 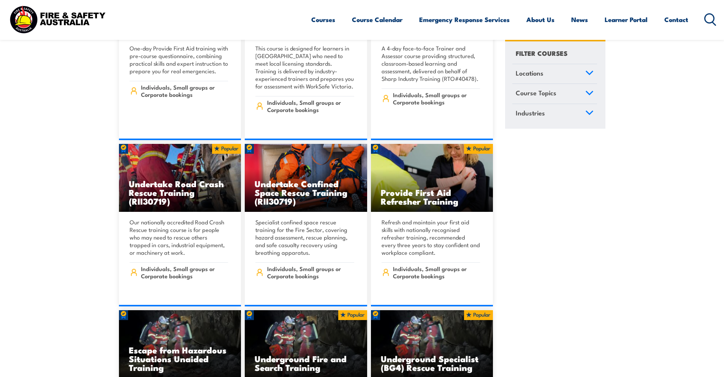 I want to click on a: Learner Portal, so click(x=626, y=19).